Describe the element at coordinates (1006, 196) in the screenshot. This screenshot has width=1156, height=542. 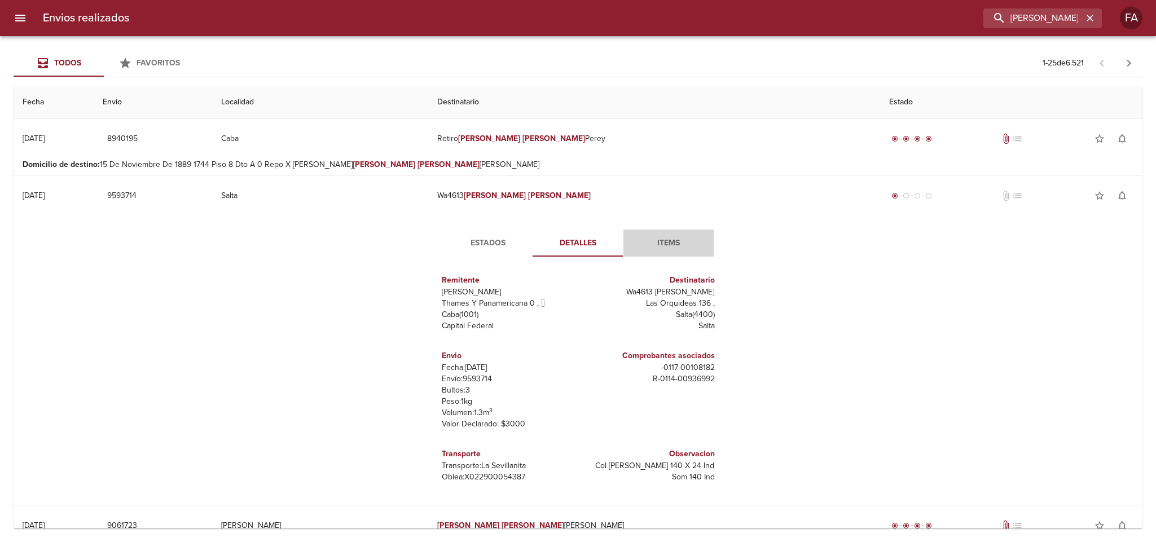
I see `span: No tiene documentos adjuntos` at that location.